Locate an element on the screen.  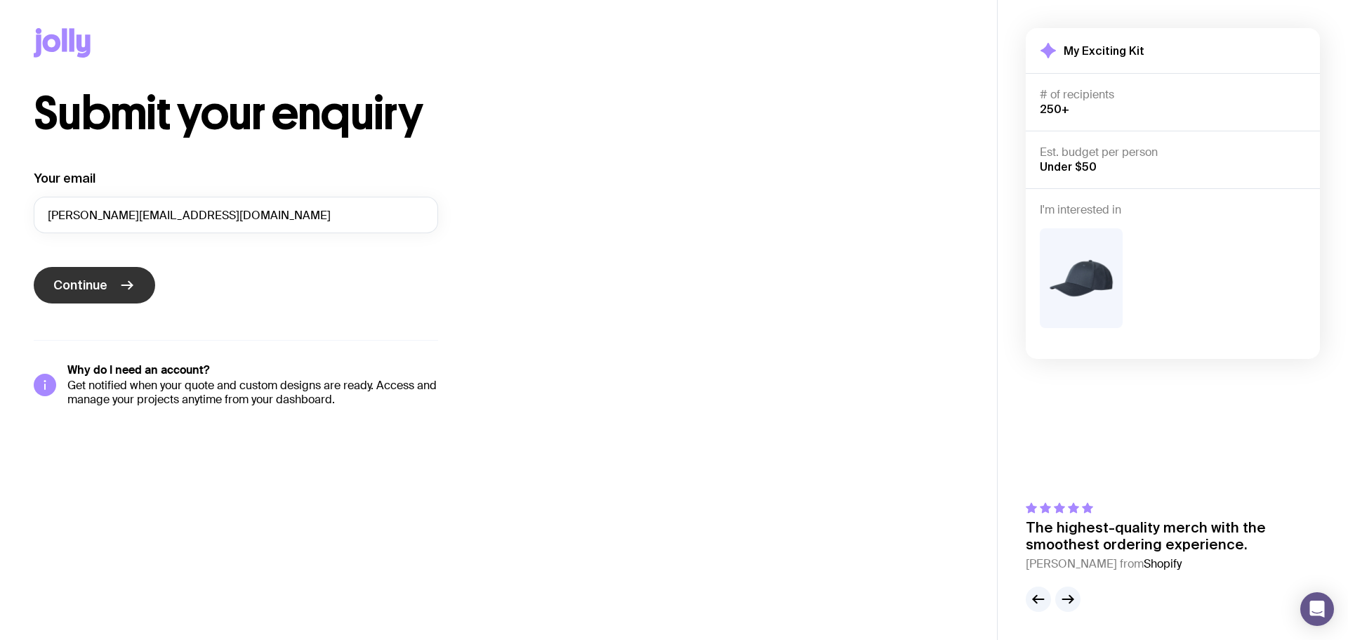
h5: Why do I need an account? is located at coordinates (253, 370).